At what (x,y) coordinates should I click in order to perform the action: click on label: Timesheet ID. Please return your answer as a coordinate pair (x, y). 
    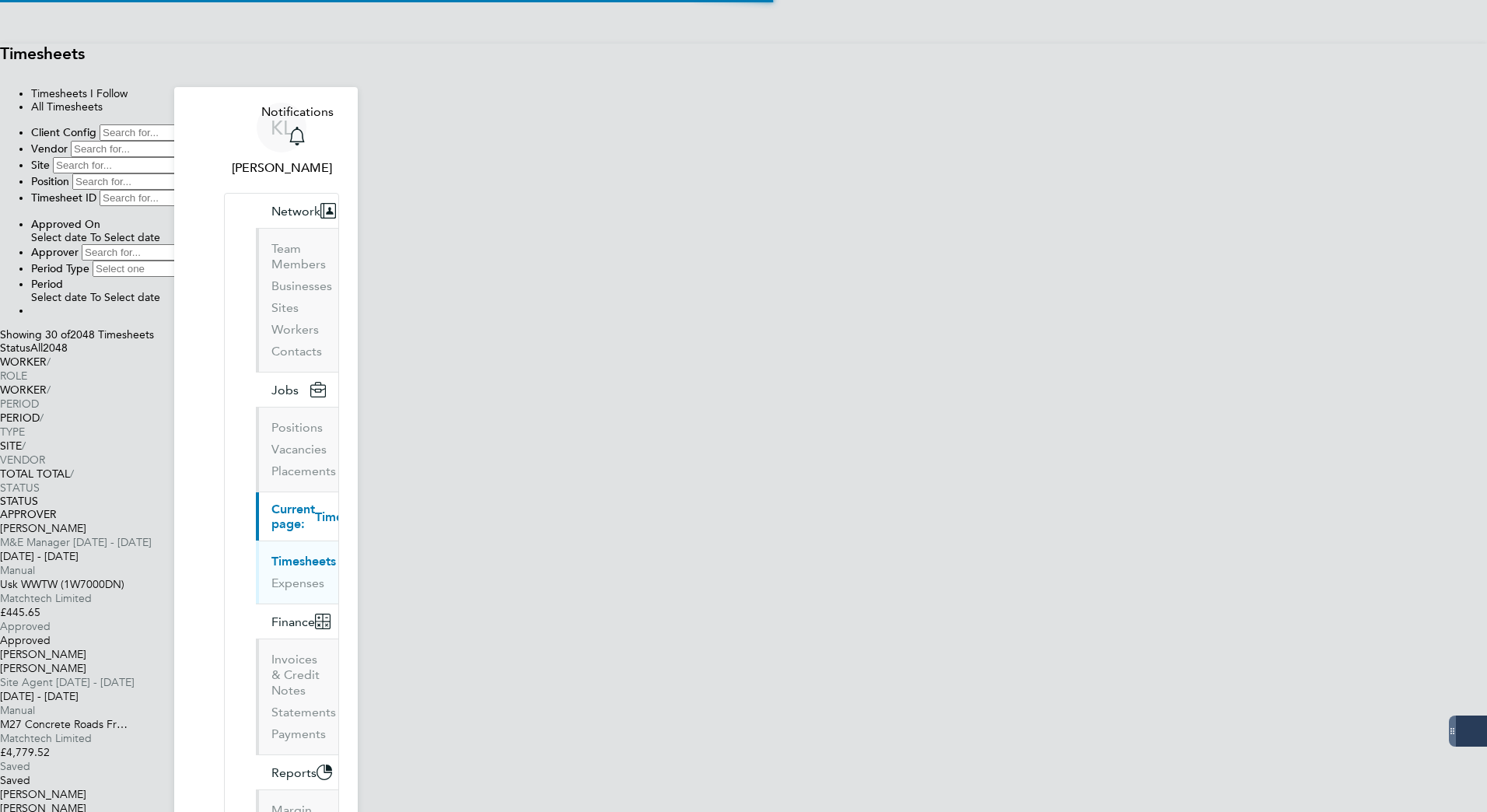
    Looking at the image, I should click on (64, 198).